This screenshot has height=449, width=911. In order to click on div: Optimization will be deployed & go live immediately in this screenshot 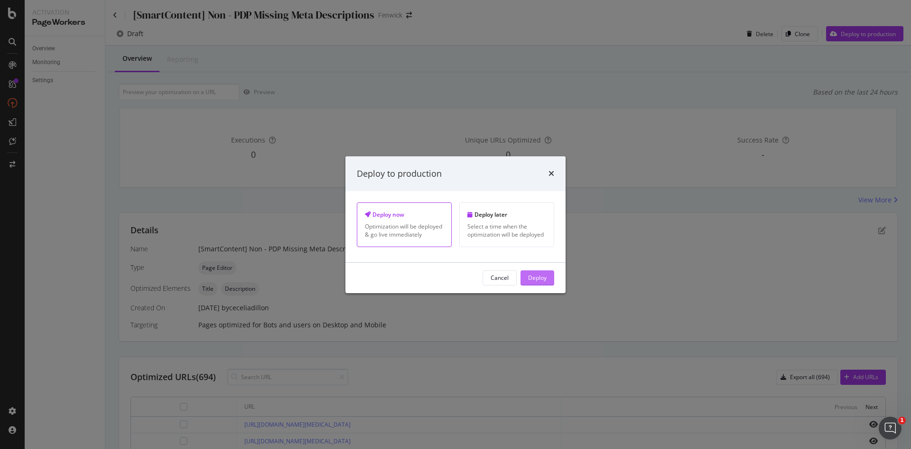, I will do `click(404, 230)`.